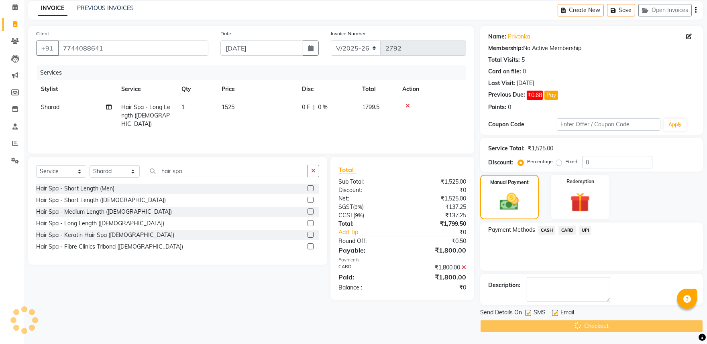  What do you see at coordinates (675, 125) in the screenshot?
I see `button: Apply` at bounding box center [675, 125].